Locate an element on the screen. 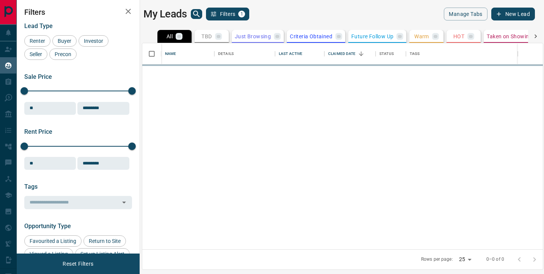 The height and width of the screenshot is (274, 544). p: Criteria Obtained is located at coordinates (311, 36).